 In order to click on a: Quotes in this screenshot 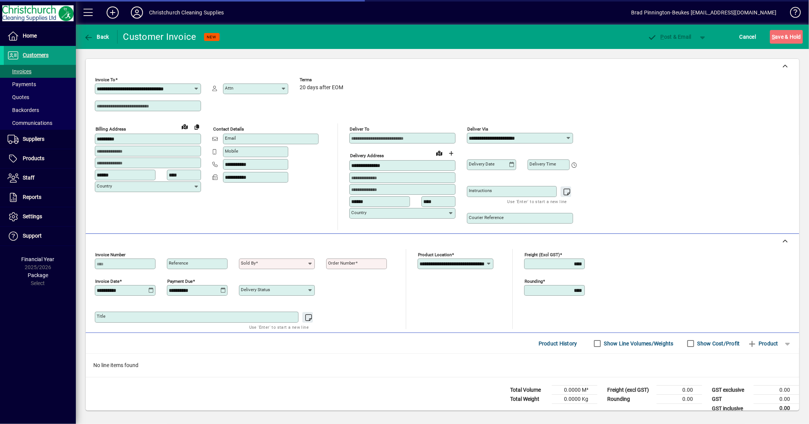, I will do `click(40, 97)`.